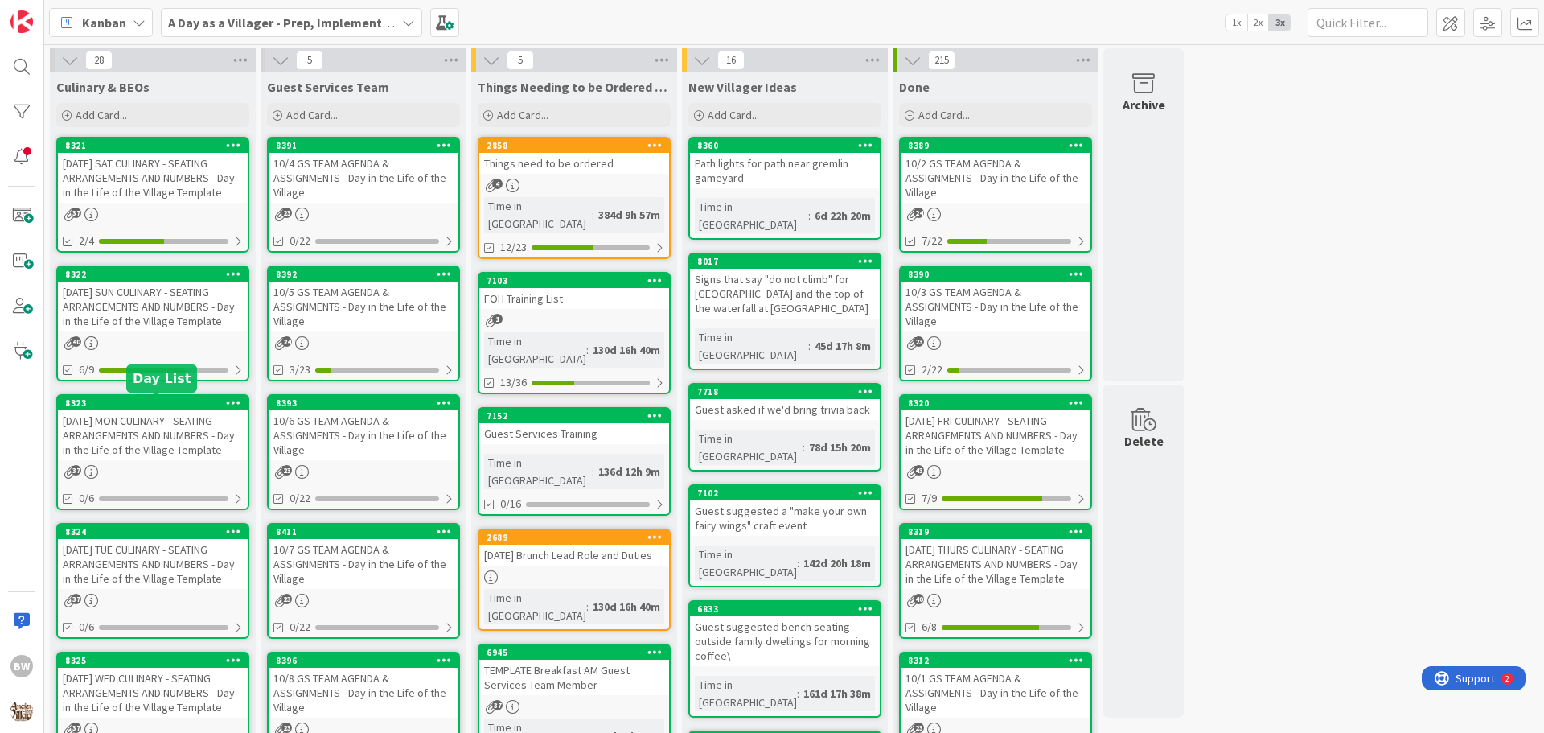 The width and height of the screenshot is (1544, 733). I want to click on img: Visit kanbanzone.com, so click(22, 22).